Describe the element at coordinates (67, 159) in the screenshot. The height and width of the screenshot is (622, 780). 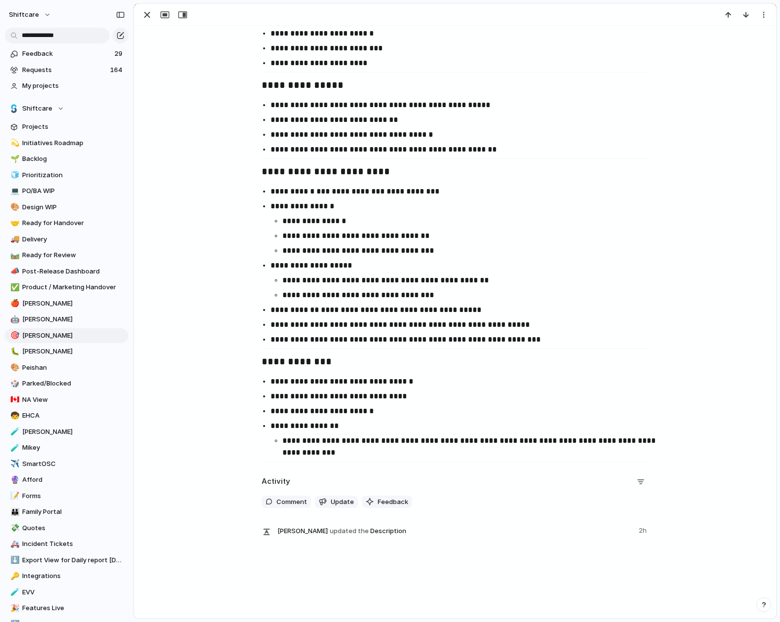
I see `a: 🌱Backlog` at that location.